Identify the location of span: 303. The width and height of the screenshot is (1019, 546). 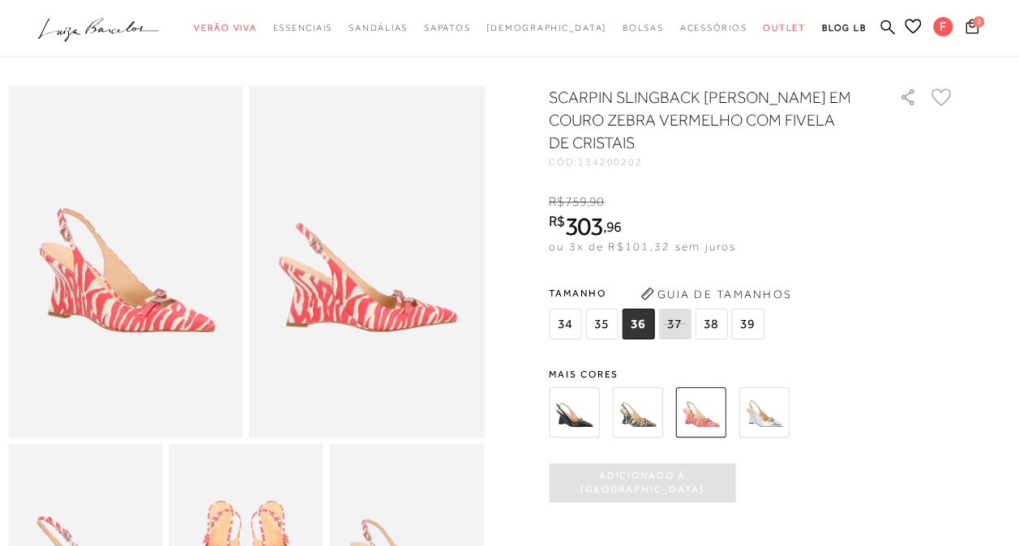
(584, 226).